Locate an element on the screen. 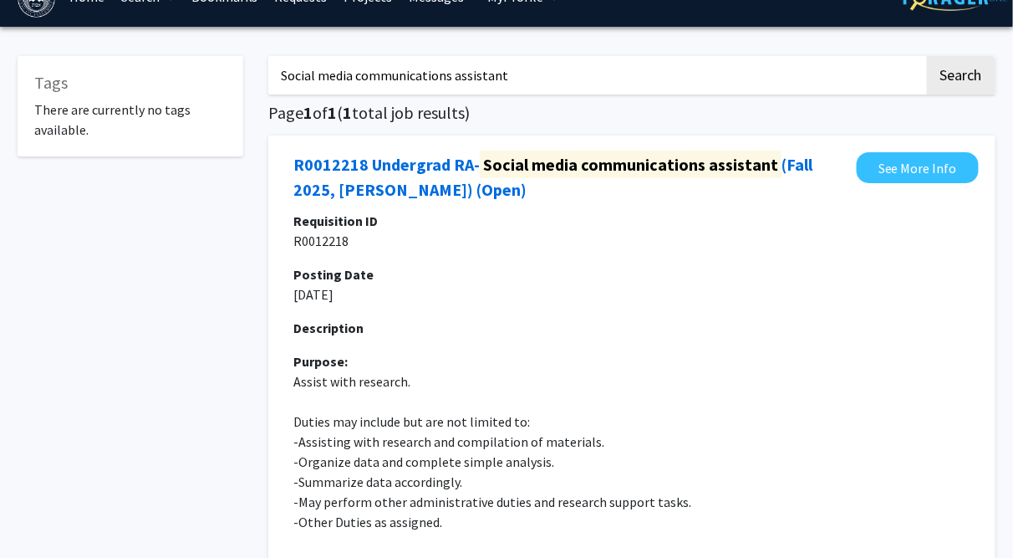 This screenshot has height=558, width=1013. input: Search Keywords is located at coordinates (596, 75).